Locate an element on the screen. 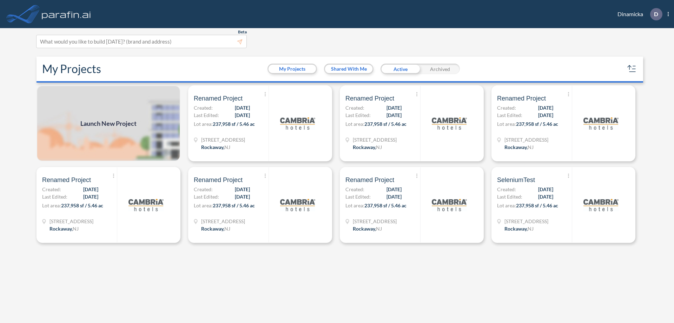 Image resolution: width=674 pixels, height=323 pixels. span: Launch New Project is located at coordinates (108, 123).